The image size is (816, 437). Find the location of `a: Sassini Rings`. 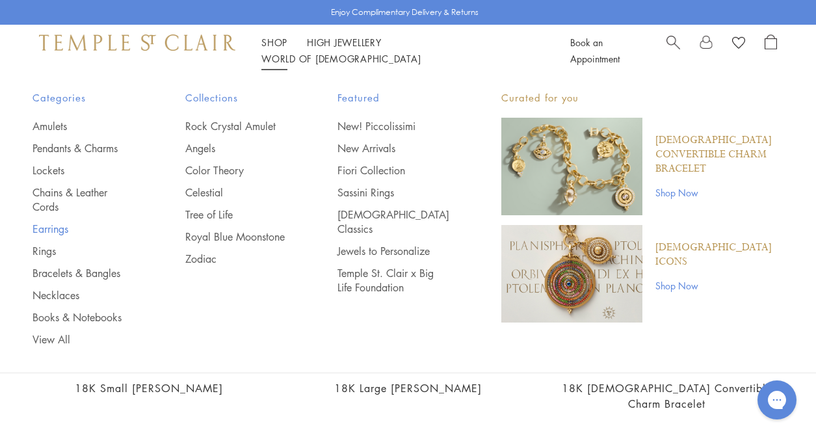

a: Sassini Rings is located at coordinates (393, 192).